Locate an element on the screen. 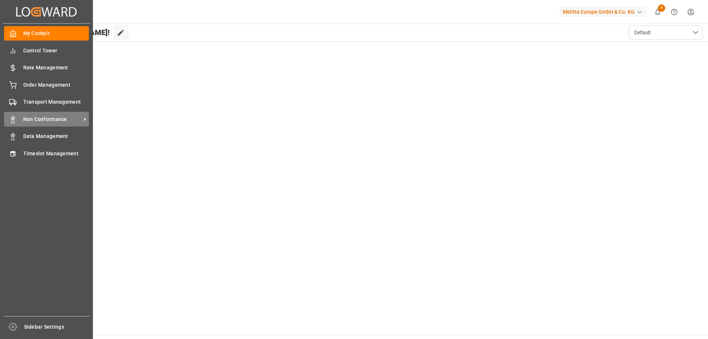 This screenshot has width=708, height=339. span: Default is located at coordinates (642, 32).